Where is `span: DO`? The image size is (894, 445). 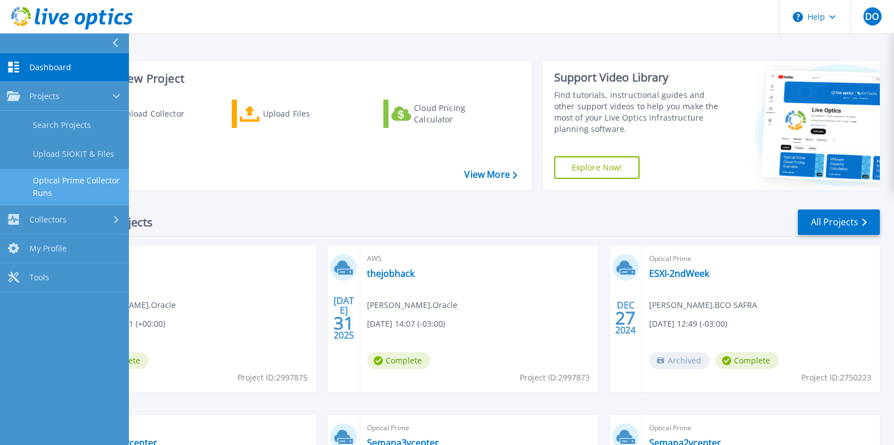
span: DO is located at coordinates (872, 16).